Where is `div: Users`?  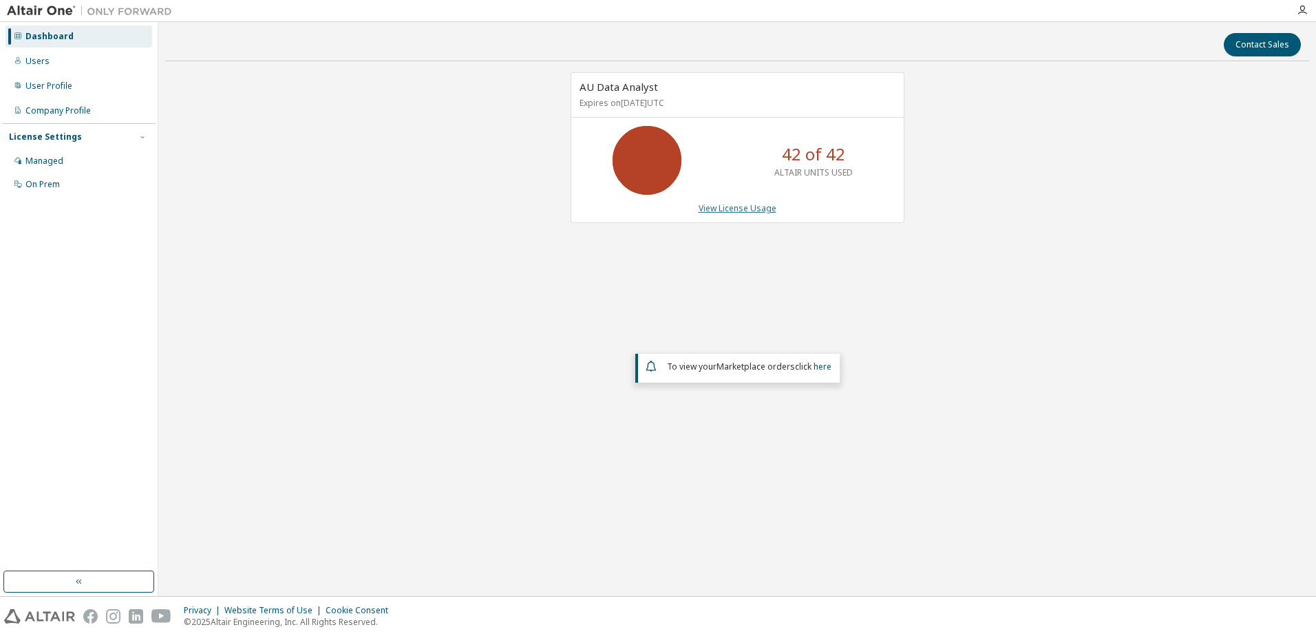
div: Users is located at coordinates (37, 61).